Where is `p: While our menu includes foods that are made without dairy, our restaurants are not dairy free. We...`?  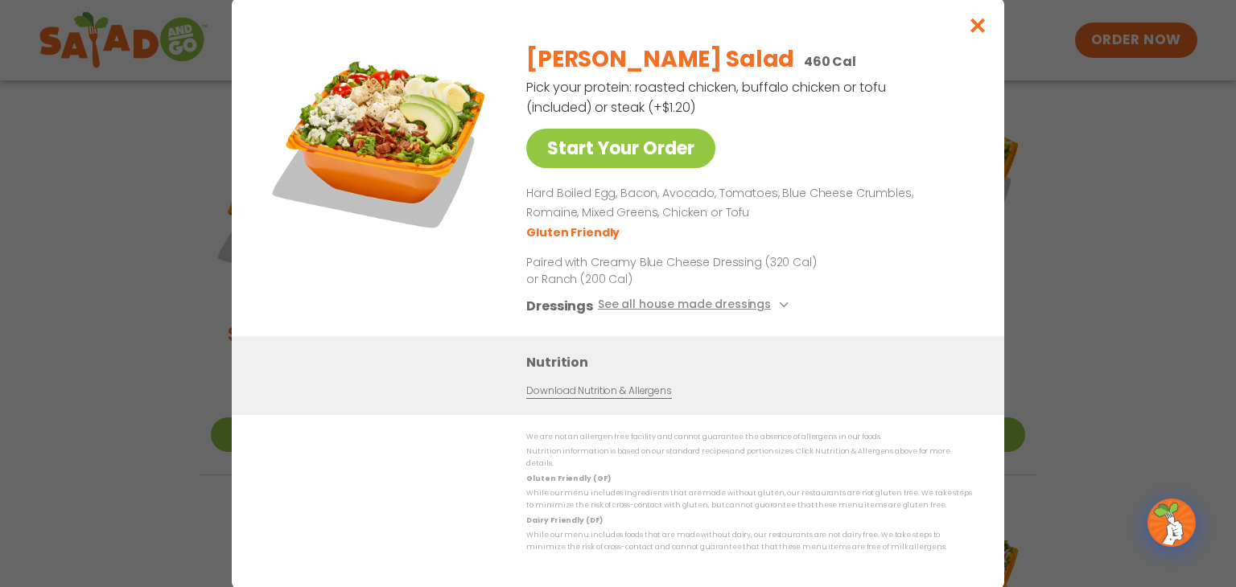 p: While our menu includes foods that are made without dairy, our restaurants are not dairy free. We... is located at coordinates (749, 542).